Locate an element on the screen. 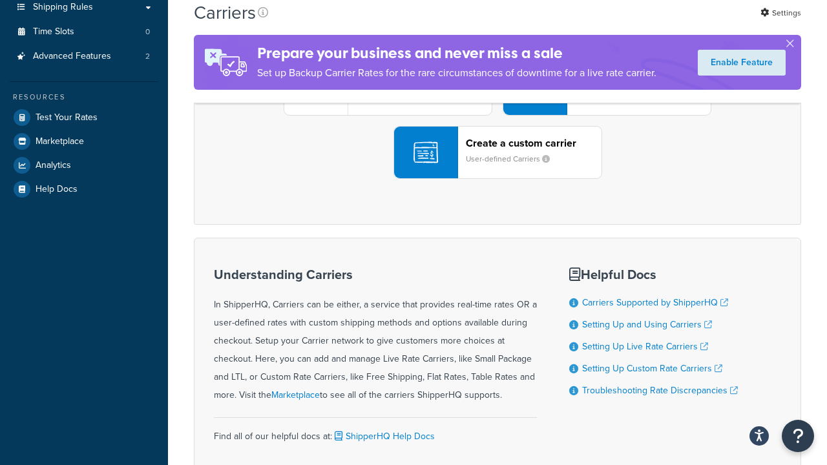 The width and height of the screenshot is (827, 465). span: Shipping Rules is located at coordinates (63, 7).